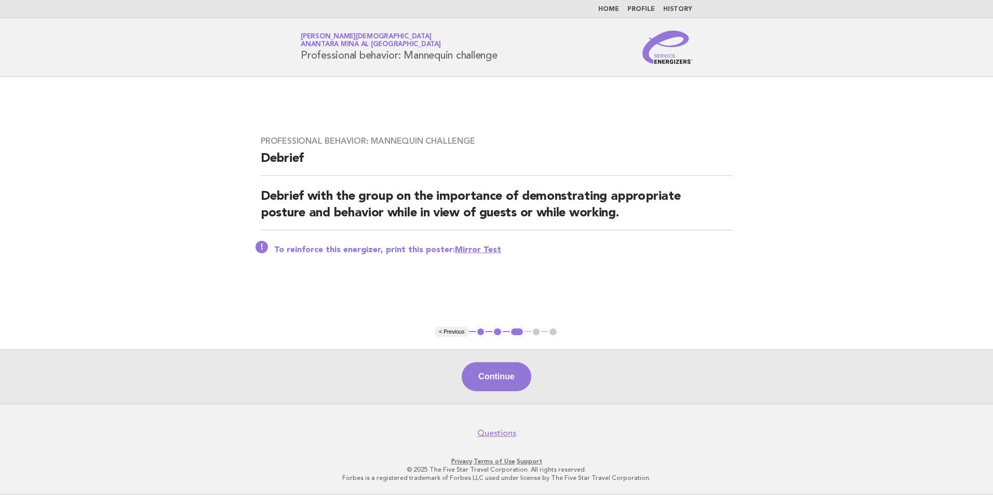 The image size is (993, 495). What do you see at coordinates (503, 250) in the screenshot?
I see `p: To reinforce this energizer, print this poster:` at bounding box center [503, 250].